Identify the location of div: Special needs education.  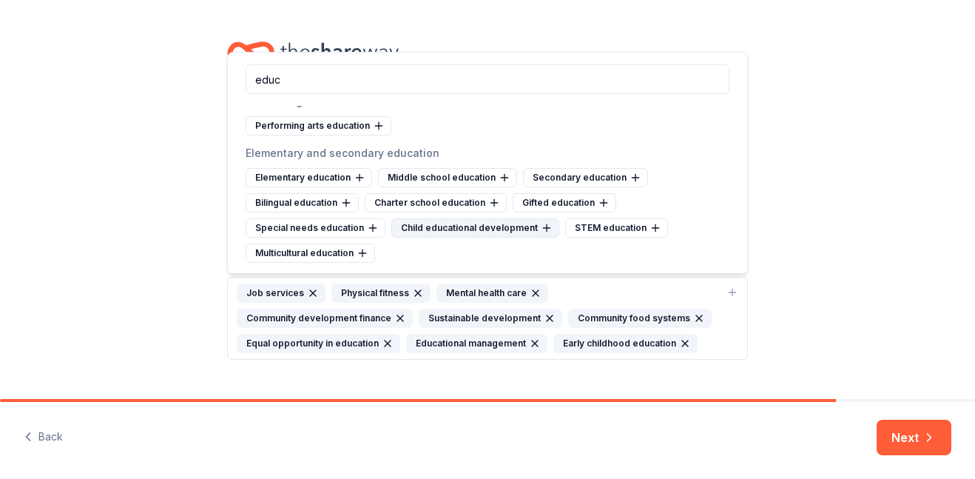
(315, 228).